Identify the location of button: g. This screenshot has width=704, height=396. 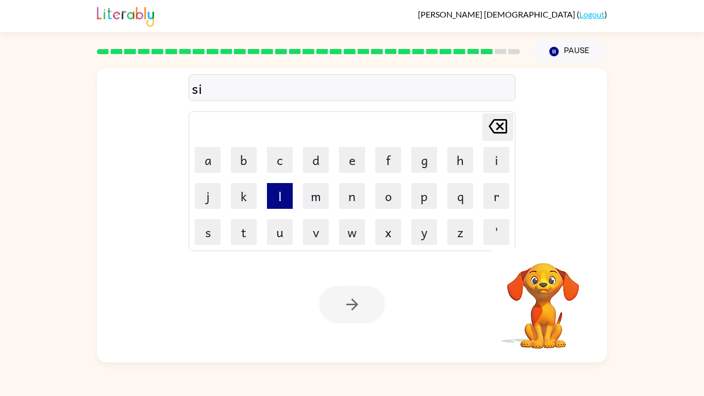
(424, 160).